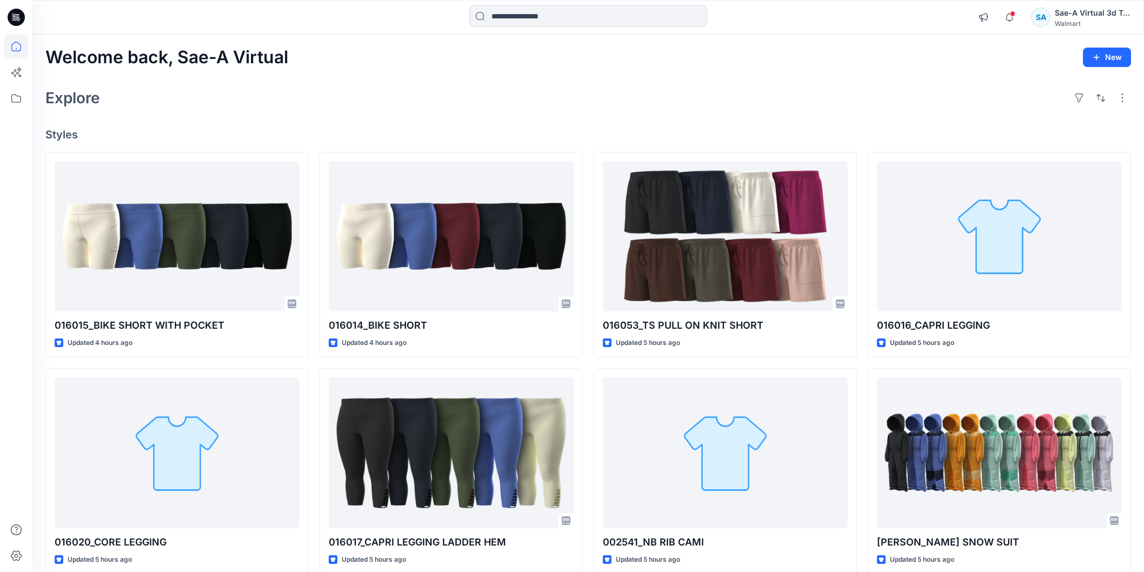  Describe the element at coordinates (588, 135) in the screenshot. I see `h4: Styles` at that location.